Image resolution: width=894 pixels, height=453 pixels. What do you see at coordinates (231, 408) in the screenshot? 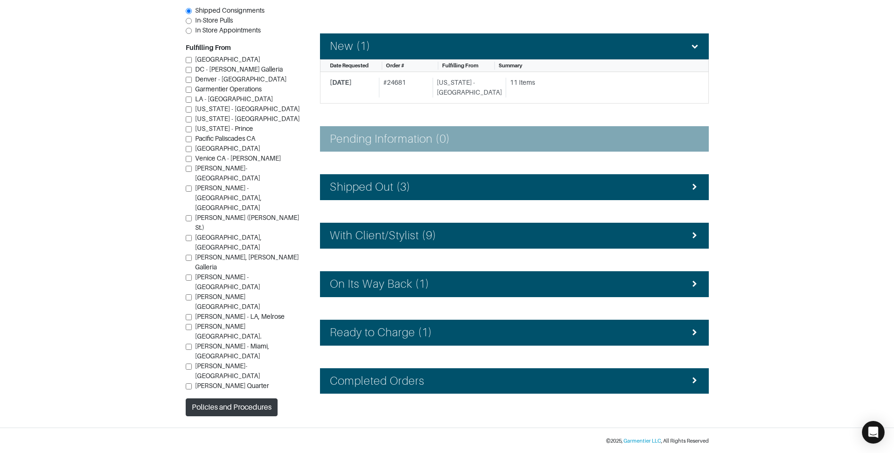
I see `button: Policies and Procedures` at bounding box center [231, 408].